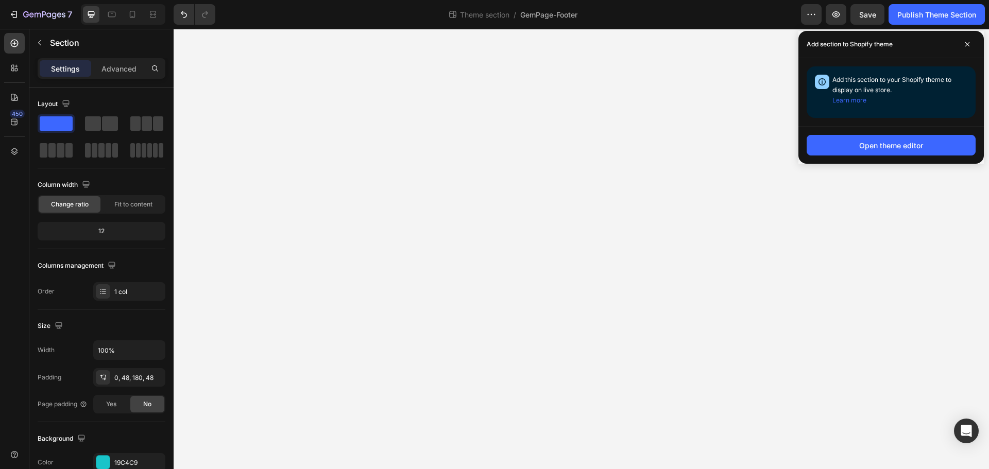 The height and width of the screenshot is (469, 989). Describe the element at coordinates (46, 350) in the screenshot. I see `div: Width` at that location.